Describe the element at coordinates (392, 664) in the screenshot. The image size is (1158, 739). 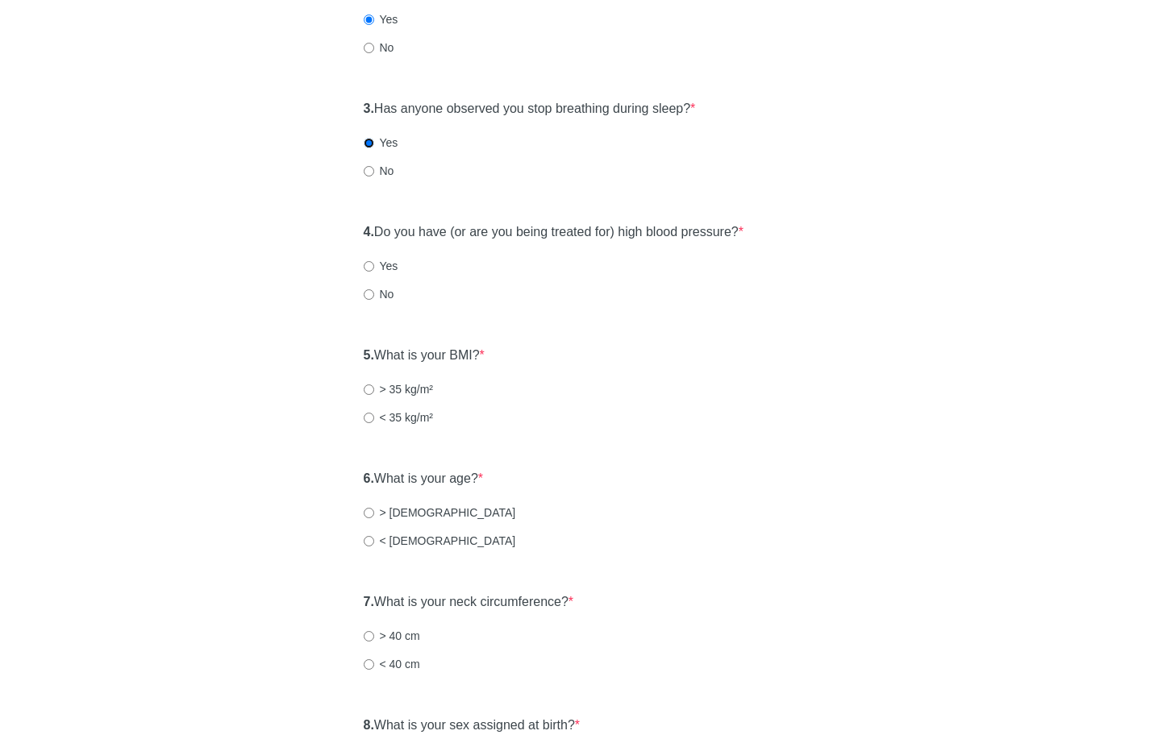
I see `label: < 40 cm` at that location.